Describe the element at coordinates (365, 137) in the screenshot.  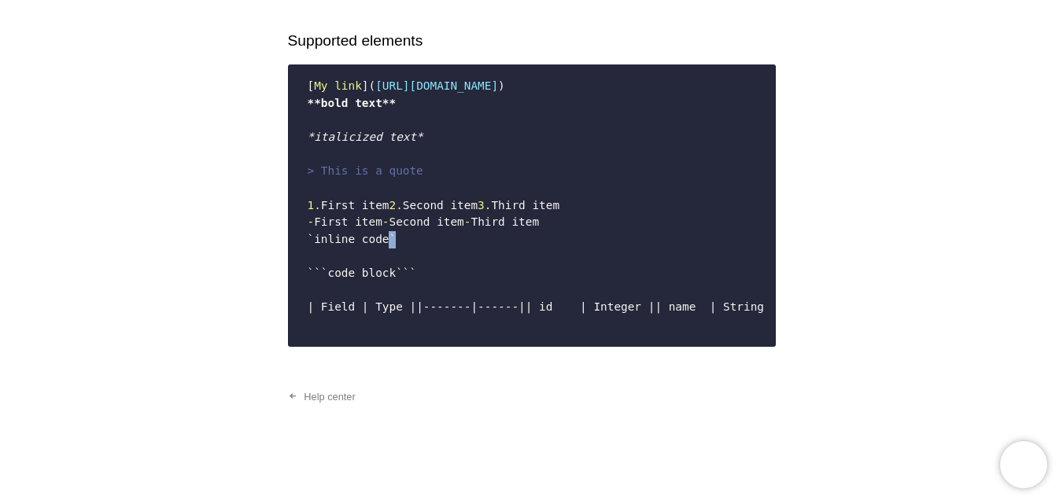
I see `span: *italicized text*` at that location.